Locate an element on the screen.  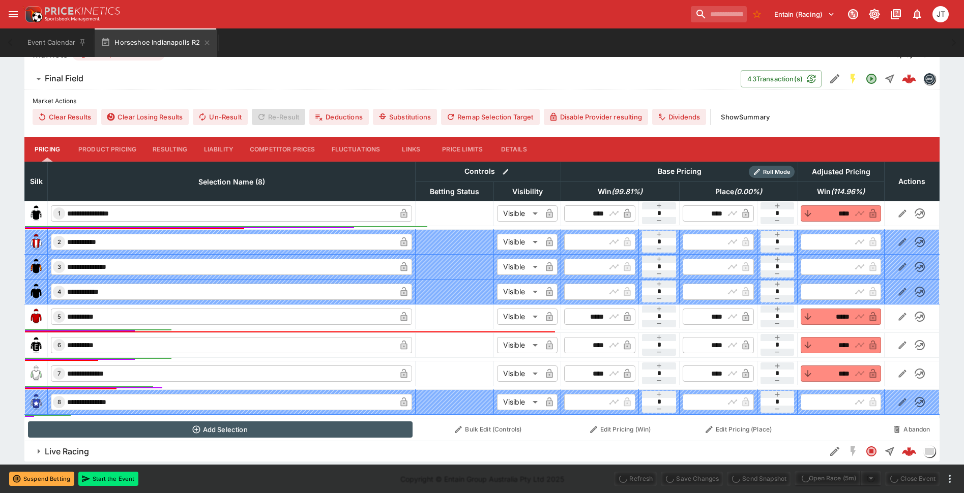
span: Re-Result is located at coordinates (278, 117).